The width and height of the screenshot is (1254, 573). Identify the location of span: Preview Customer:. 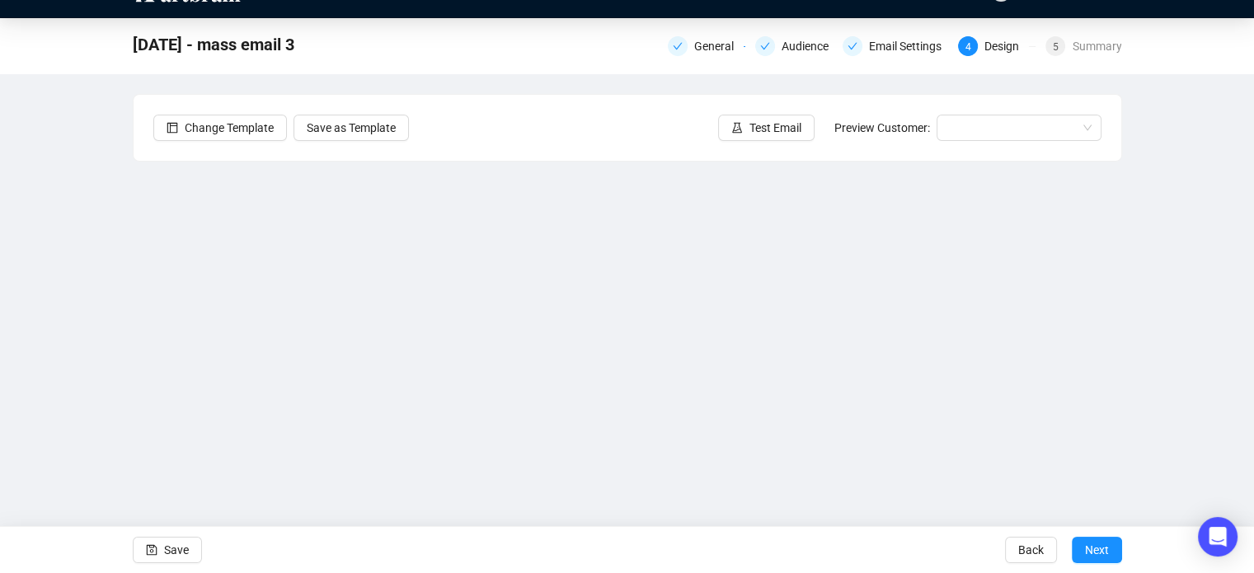
(882, 128).